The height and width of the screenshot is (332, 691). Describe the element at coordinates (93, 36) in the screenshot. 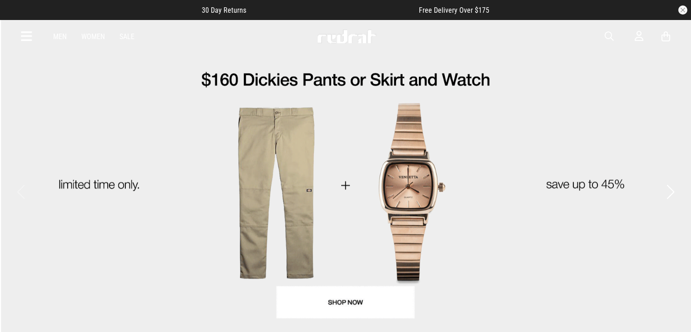

I see `a: Women` at that location.